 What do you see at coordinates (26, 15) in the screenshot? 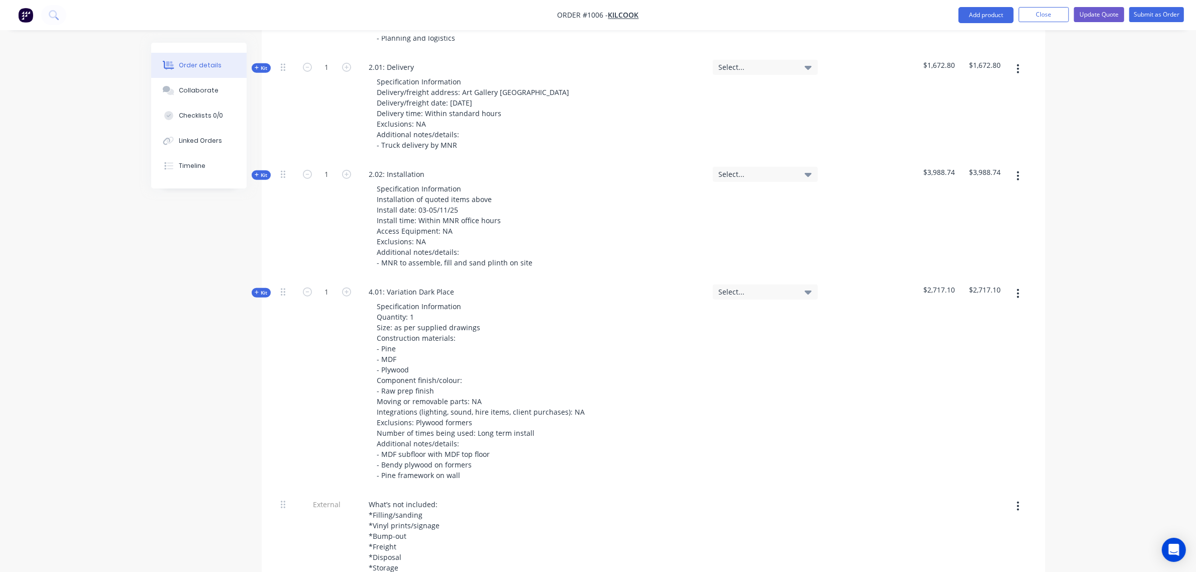
I see `img: Factory` at bounding box center [26, 15].